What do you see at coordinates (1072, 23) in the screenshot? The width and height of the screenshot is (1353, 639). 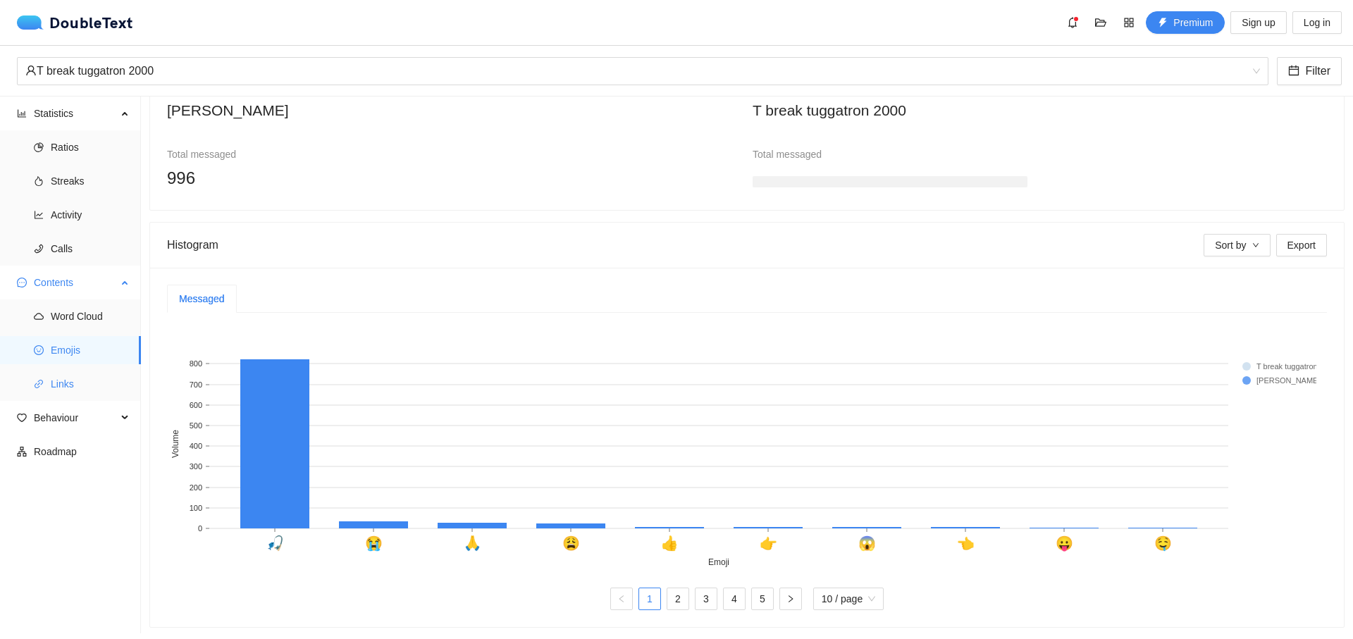 I see `span: bell` at bounding box center [1072, 23].